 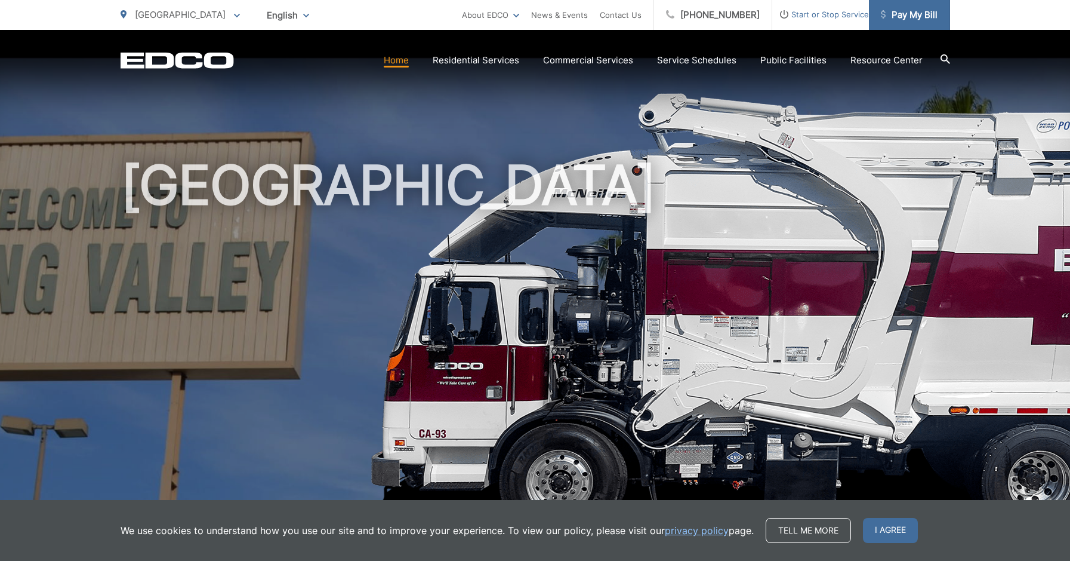 I want to click on a: News & Events, so click(x=559, y=15).